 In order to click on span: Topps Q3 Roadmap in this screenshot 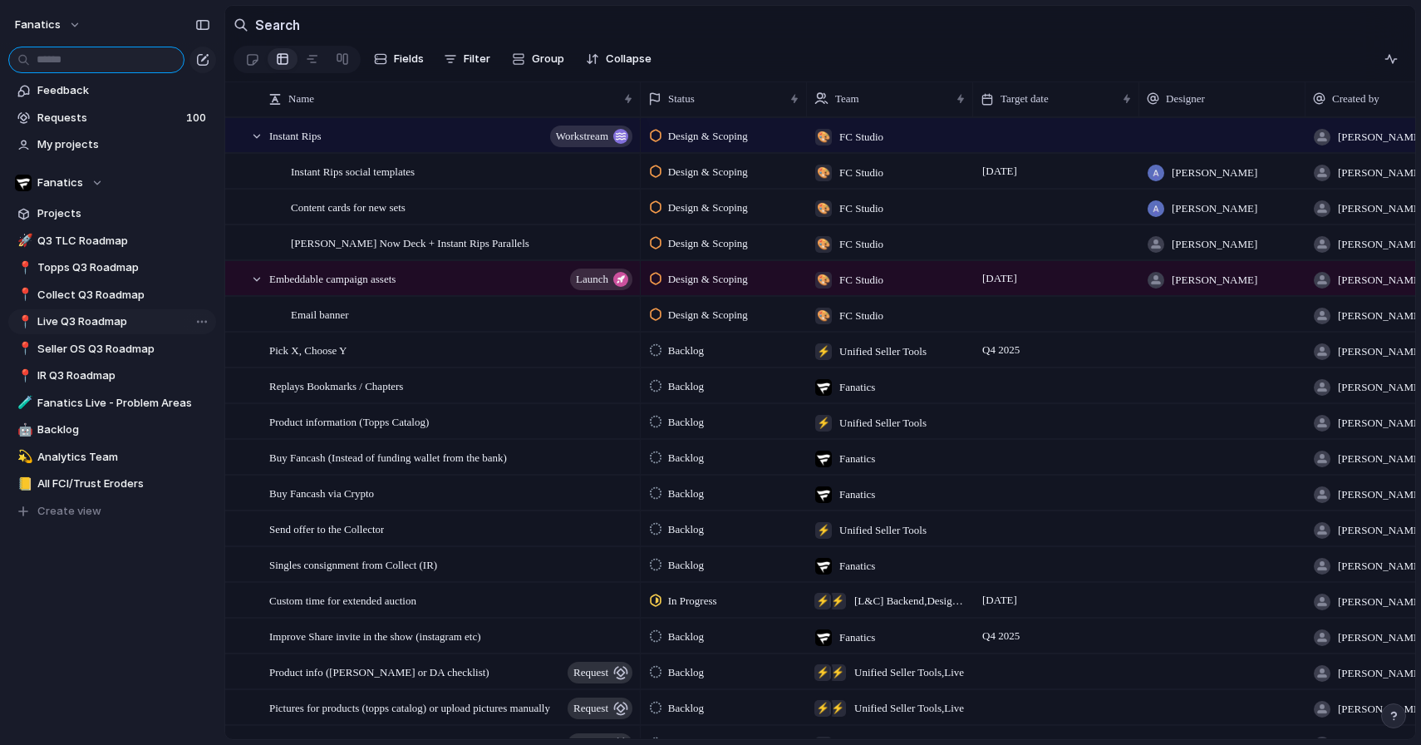, I will do `click(124, 268)`.